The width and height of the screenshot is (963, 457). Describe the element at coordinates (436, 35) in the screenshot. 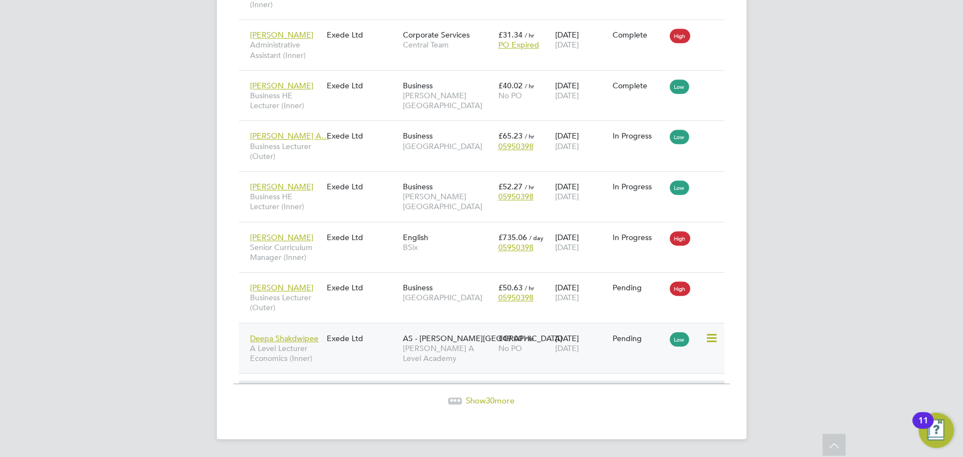

I see `span: Corporate Services` at that location.